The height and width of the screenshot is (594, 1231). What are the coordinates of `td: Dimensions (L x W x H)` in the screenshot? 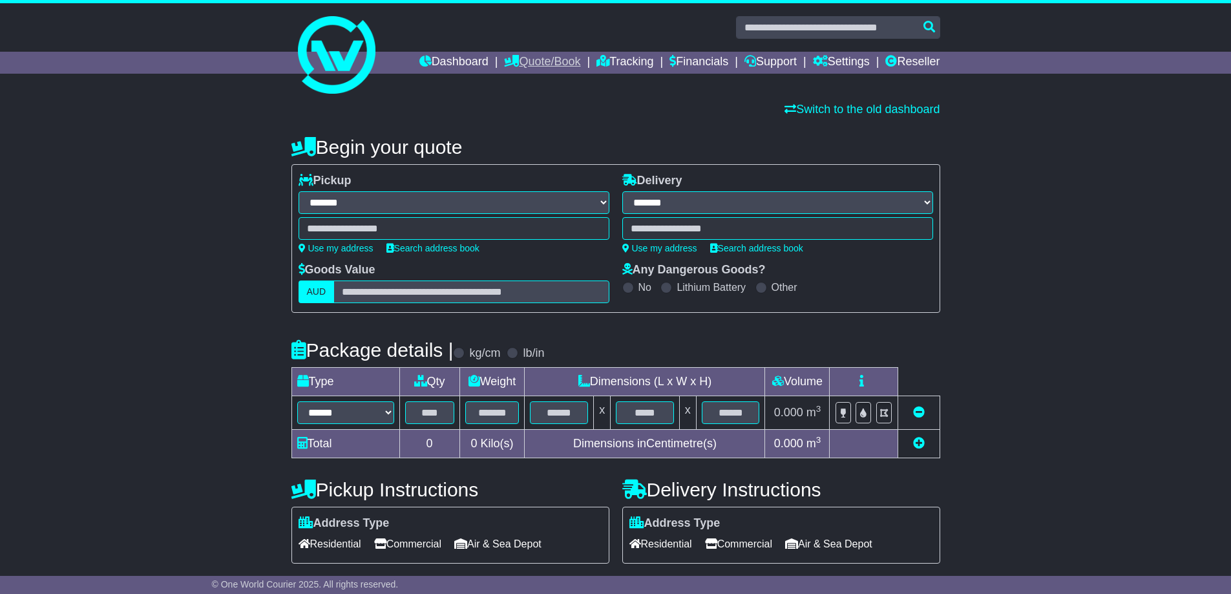 It's located at (645, 382).